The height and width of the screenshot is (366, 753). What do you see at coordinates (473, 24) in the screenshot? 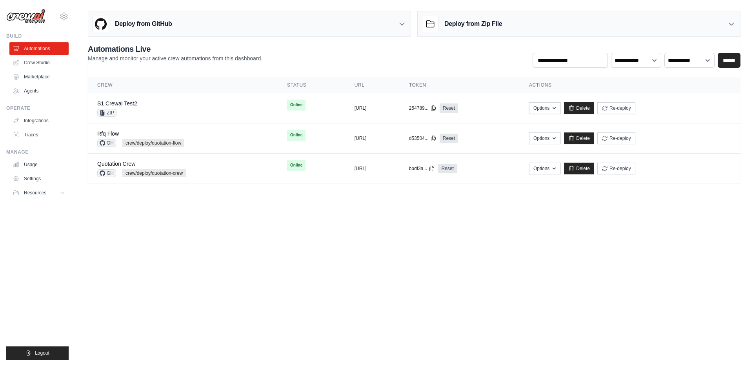
I see `h3: Deploy from Zip File` at bounding box center [473, 24].